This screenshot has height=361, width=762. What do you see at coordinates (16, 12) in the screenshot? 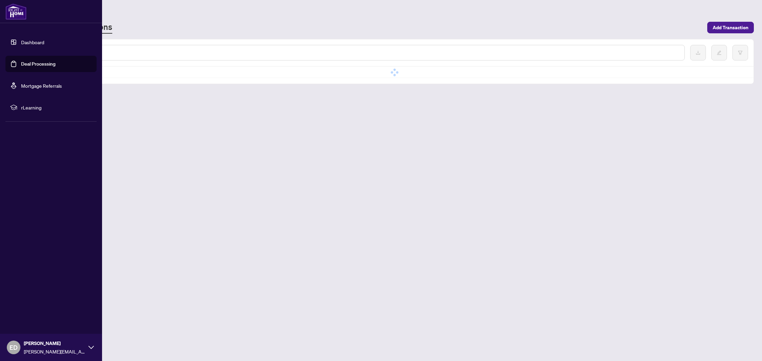
I see `img: logo` at bounding box center [16, 12].